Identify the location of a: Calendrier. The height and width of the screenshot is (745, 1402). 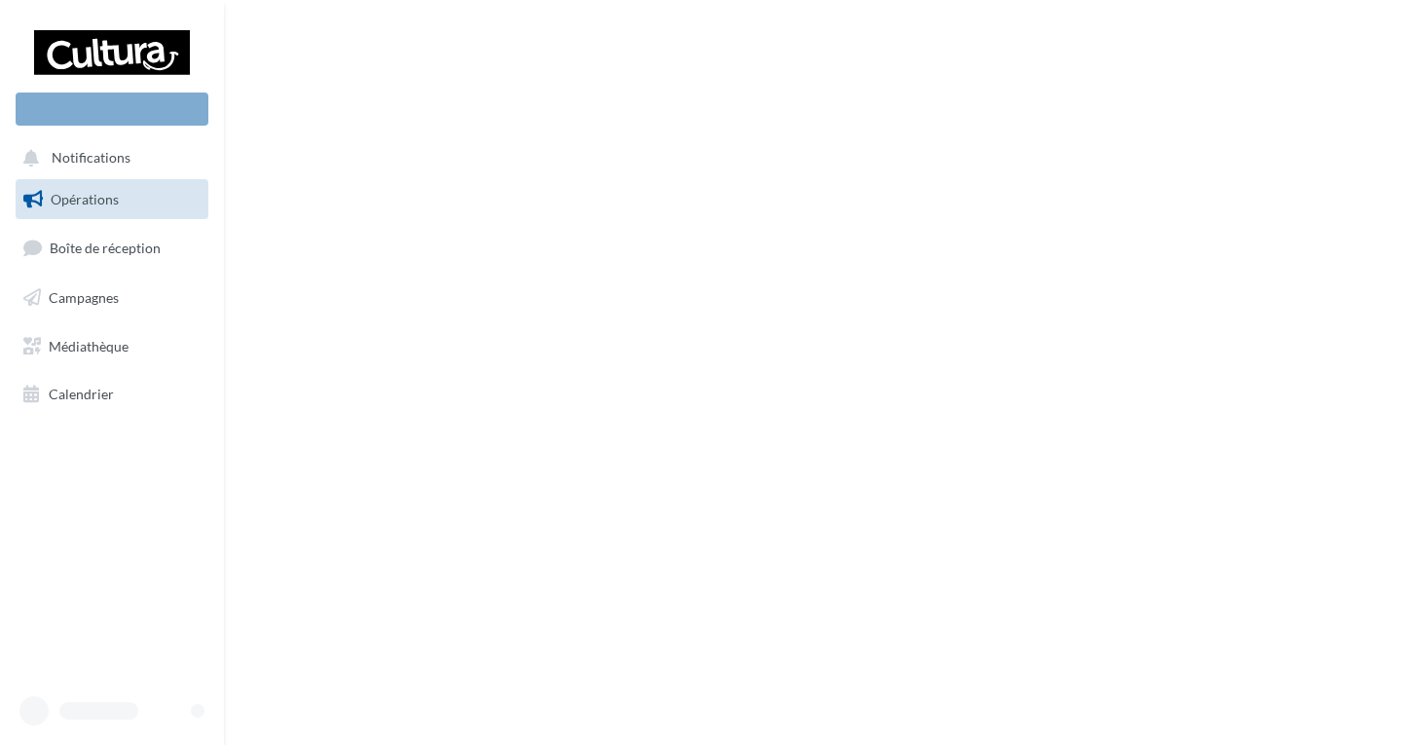
(112, 394).